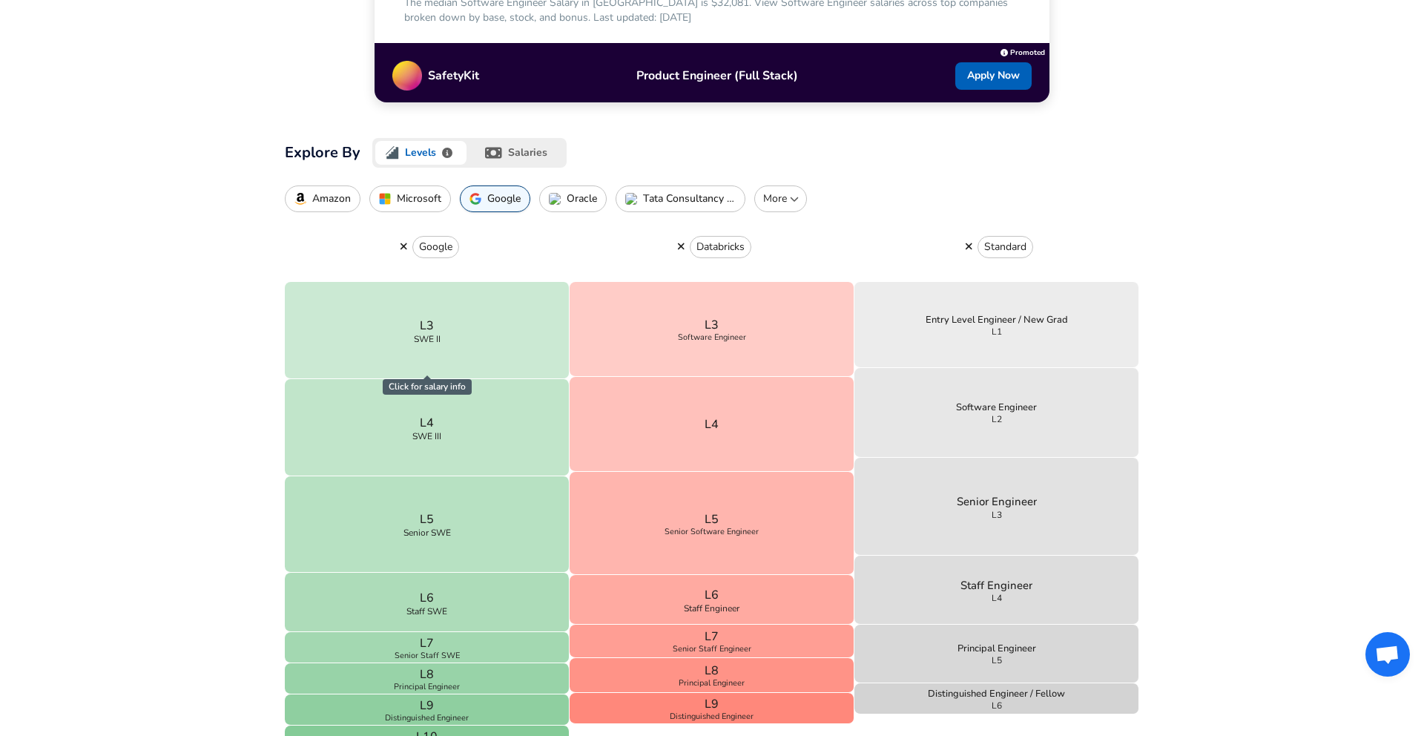 The height and width of the screenshot is (736, 1424). What do you see at coordinates (997, 332) in the screenshot?
I see `span: L1` at bounding box center [997, 332].